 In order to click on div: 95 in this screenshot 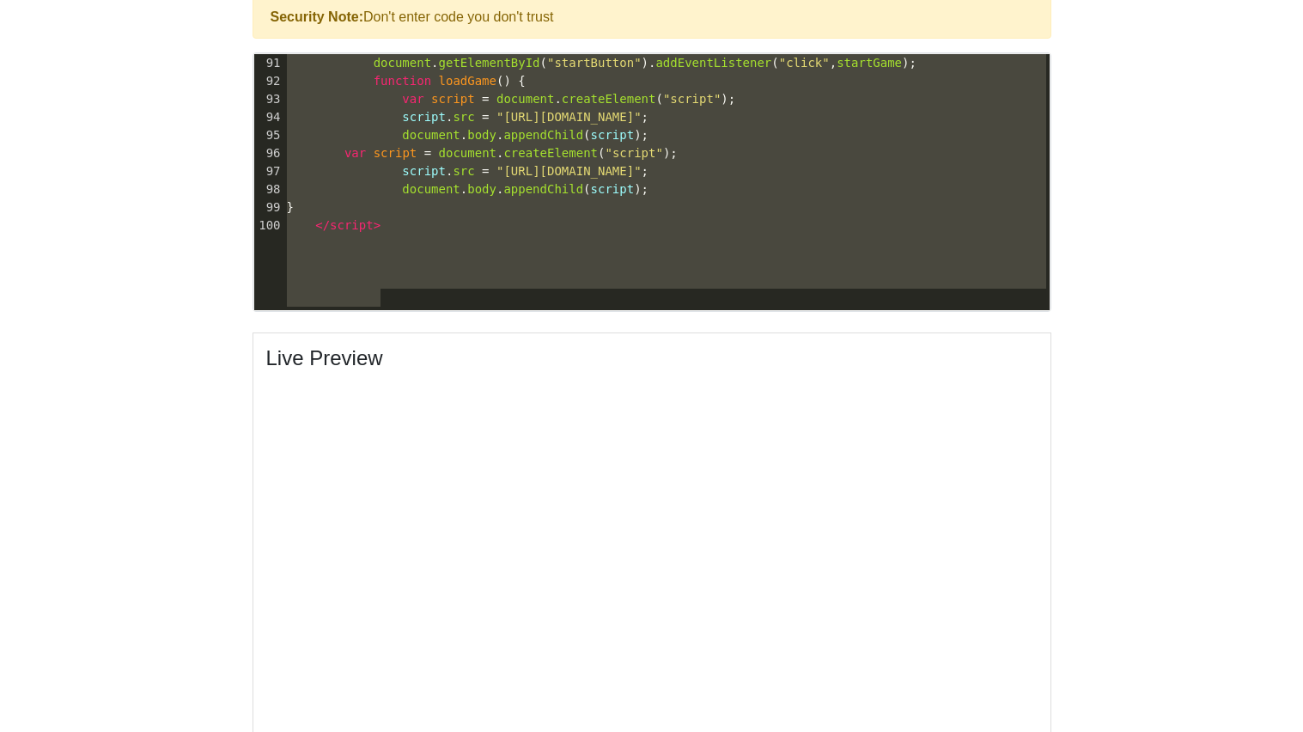, I will do `click(269, 135)`.